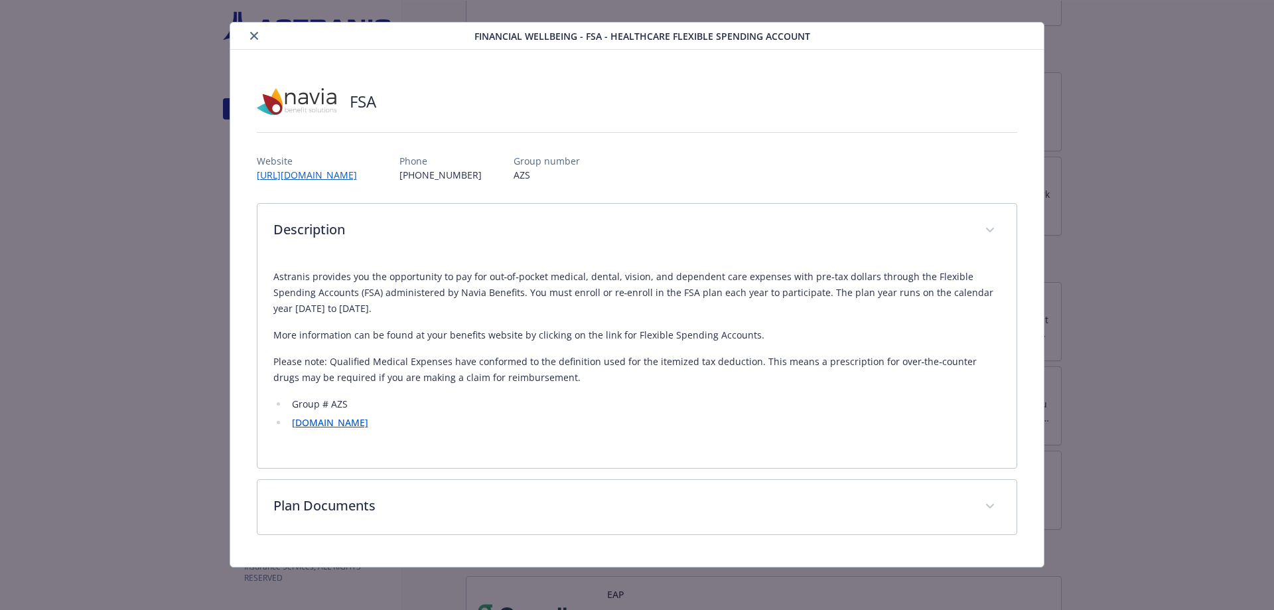 This screenshot has width=1274, height=610. I want to click on p: More information can be found at your benefits website by clicking on the link for Flexible Spend..., so click(637, 335).